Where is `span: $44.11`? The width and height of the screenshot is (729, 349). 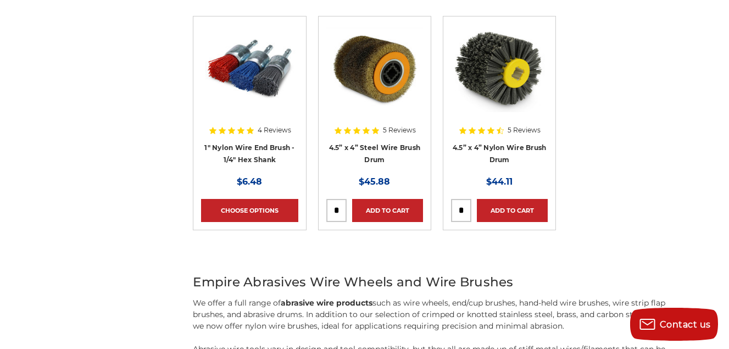 span: $44.11 is located at coordinates (499, 181).